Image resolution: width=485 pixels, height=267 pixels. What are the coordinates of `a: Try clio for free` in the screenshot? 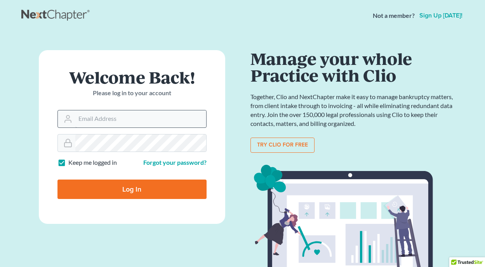 It's located at (282, 145).